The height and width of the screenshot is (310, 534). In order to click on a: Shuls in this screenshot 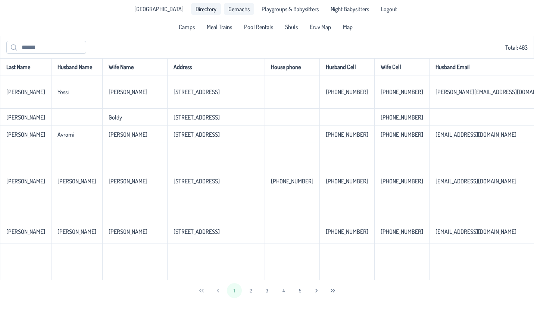, I will do `click(291, 27)`.